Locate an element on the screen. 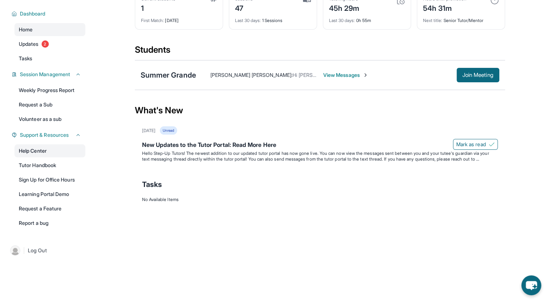 This screenshot has width=547, height=301. a: Tasks is located at coordinates (50, 59).